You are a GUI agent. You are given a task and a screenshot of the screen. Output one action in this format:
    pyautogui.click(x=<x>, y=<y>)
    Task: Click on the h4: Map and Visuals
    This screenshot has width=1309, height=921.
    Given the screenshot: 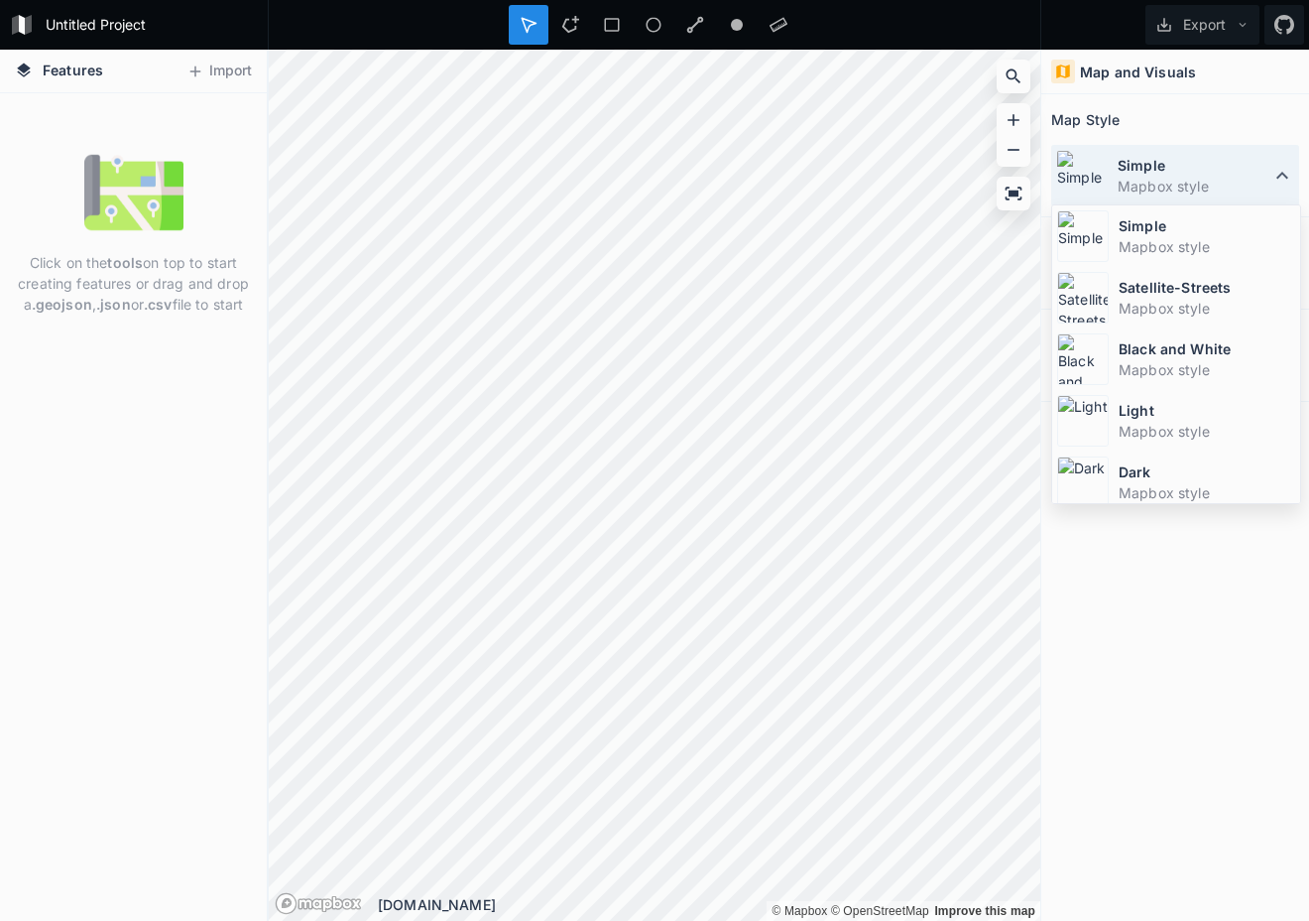 What is the action you would take?
    pyautogui.click(x=1138, y=71)
    